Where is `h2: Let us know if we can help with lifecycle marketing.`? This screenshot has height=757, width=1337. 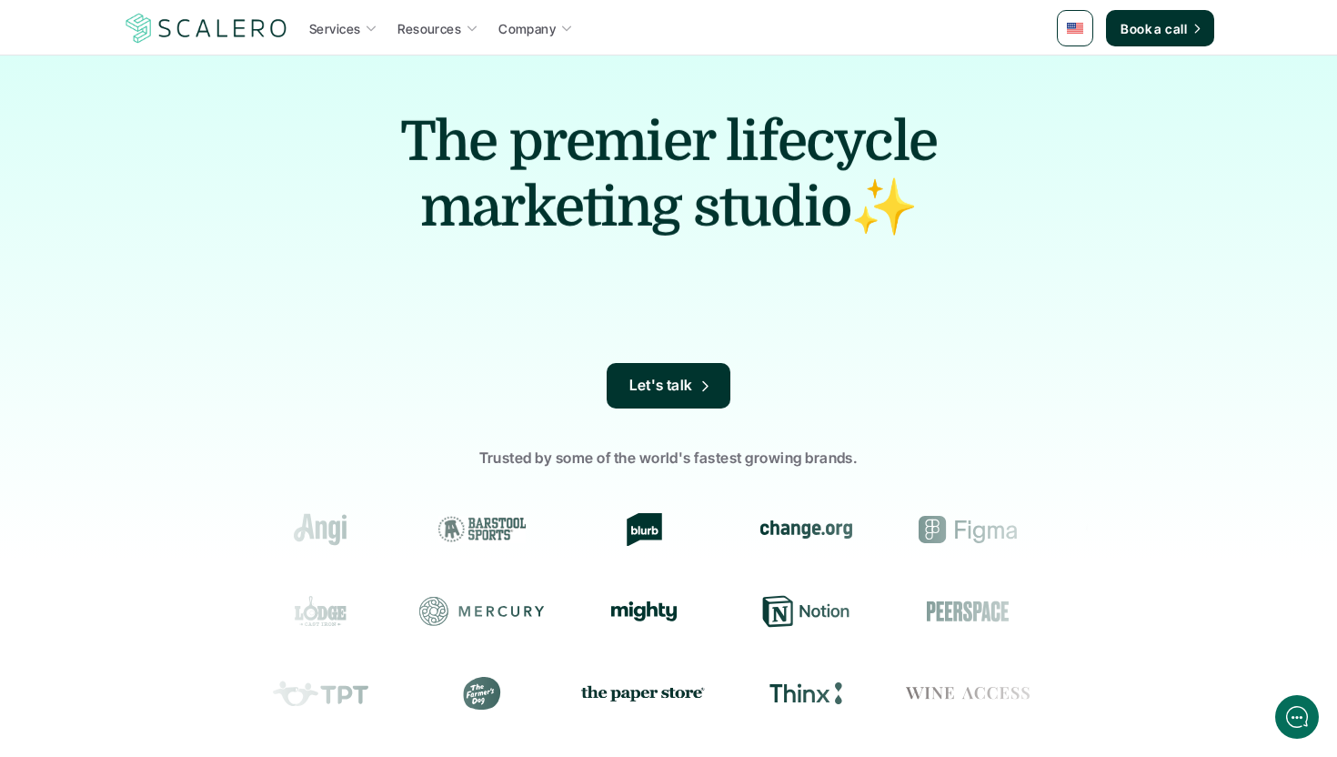
h2: Let us know if we can help with lifecycle marketing. is located at coordinates (182, 165).